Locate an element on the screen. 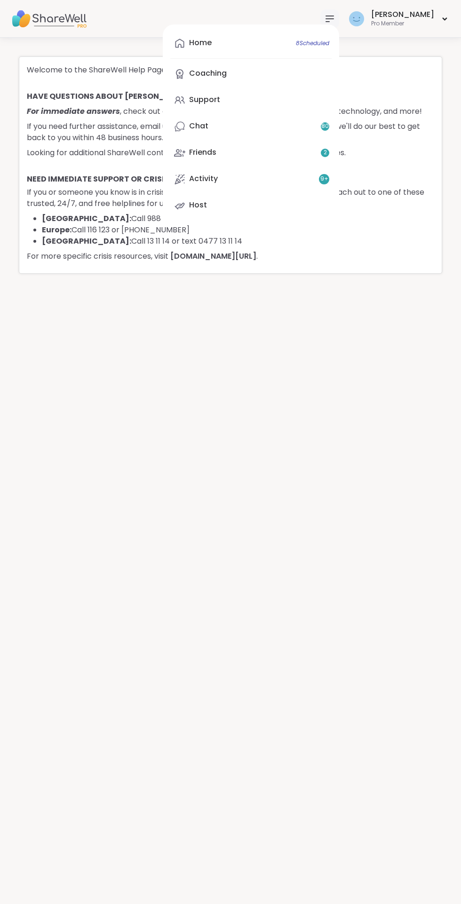  span: 8 Scheduled is located at coordinates (312, 43).